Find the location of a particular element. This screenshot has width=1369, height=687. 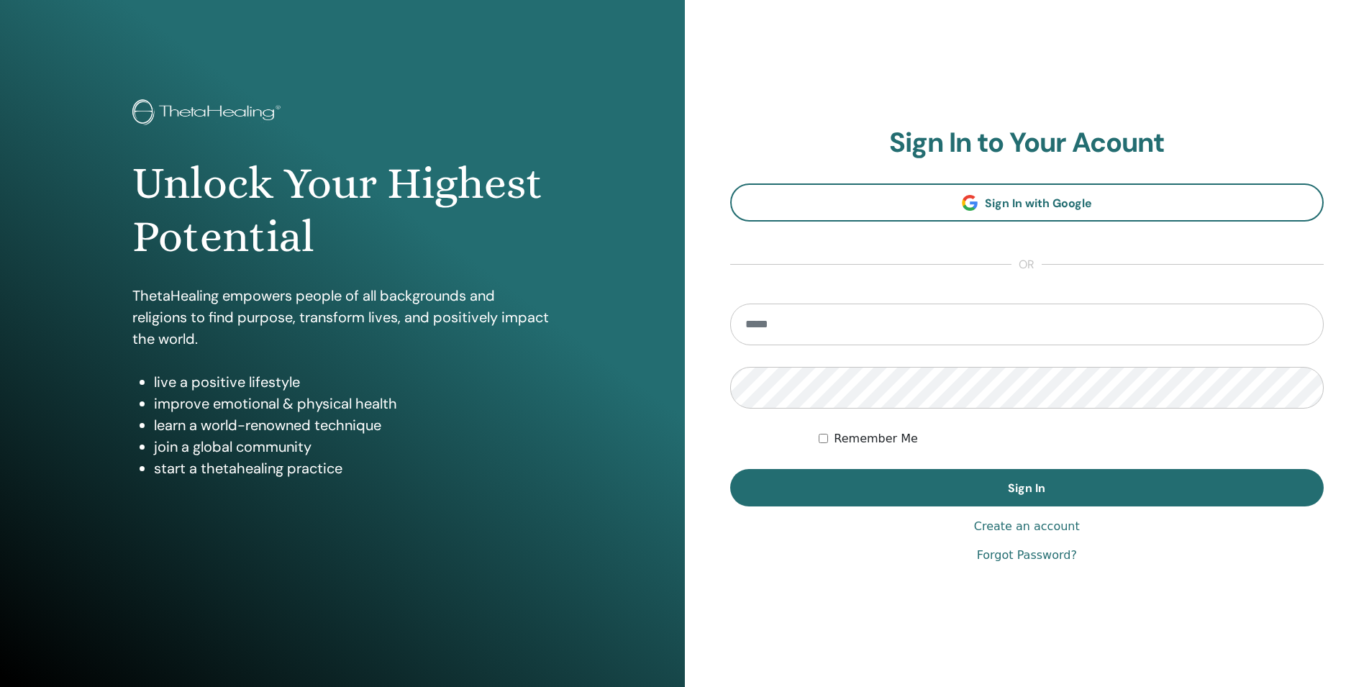

button: Sign In is located at coordinates (1027, 488).